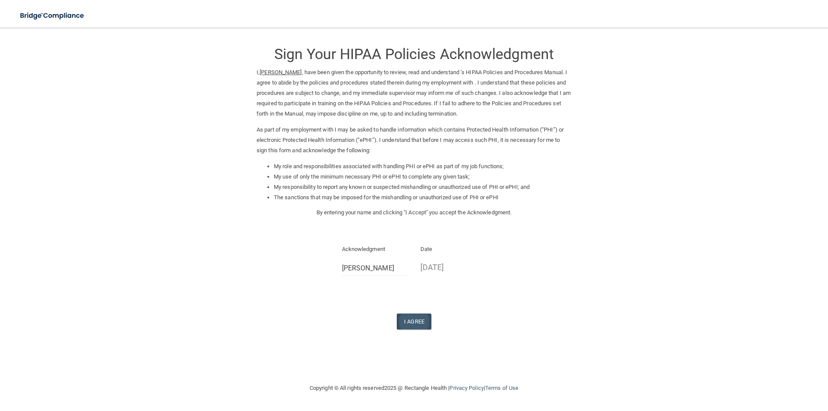 This screenshot has height=411, width=828. Describe the element at coordinates (423, 177) in the screenshot. I see `li: My use of only the minimum necessary PHI or ePHI to complete any given task;` at that location.